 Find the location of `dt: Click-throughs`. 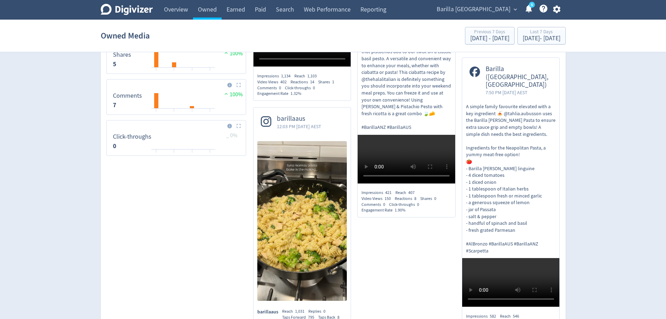

dt: Click-throughs is located at coordinates (132, 136).